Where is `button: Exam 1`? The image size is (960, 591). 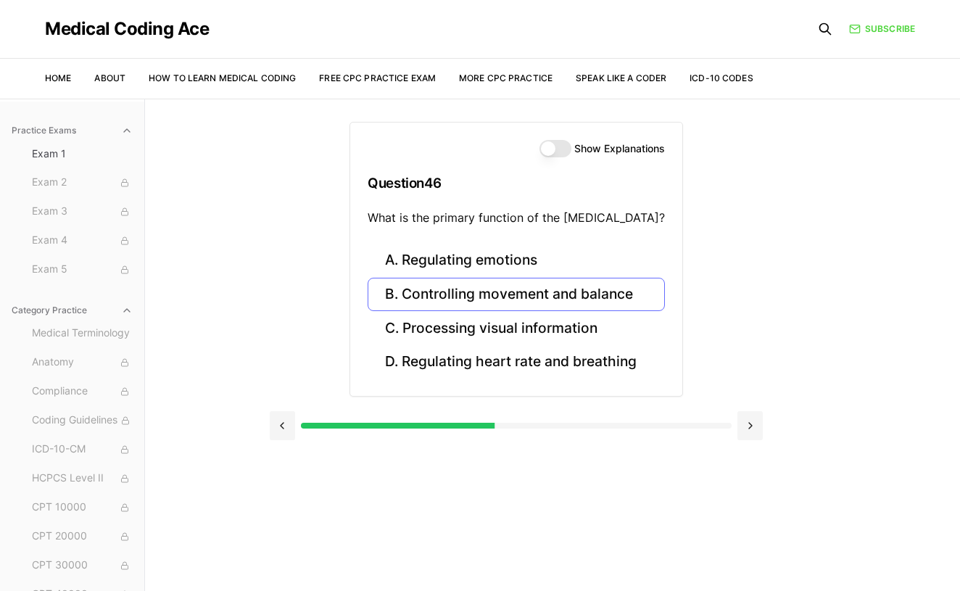 button: Exam 1 is located at coordinates (82, 154).